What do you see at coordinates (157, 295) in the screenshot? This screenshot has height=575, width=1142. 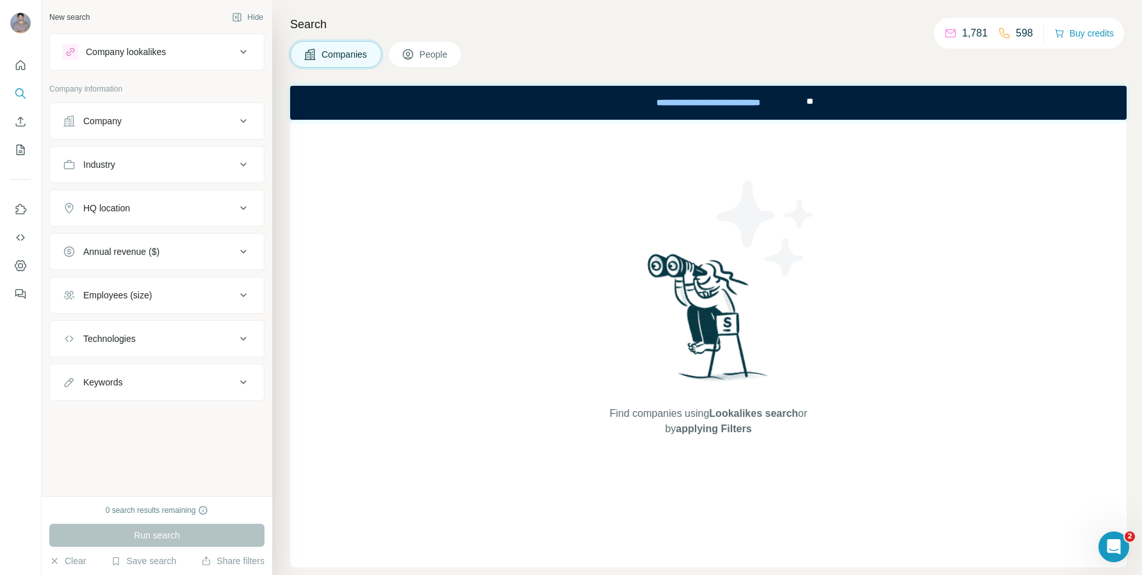 I see `button: Employees (size)` at bounding box center [157, 295].